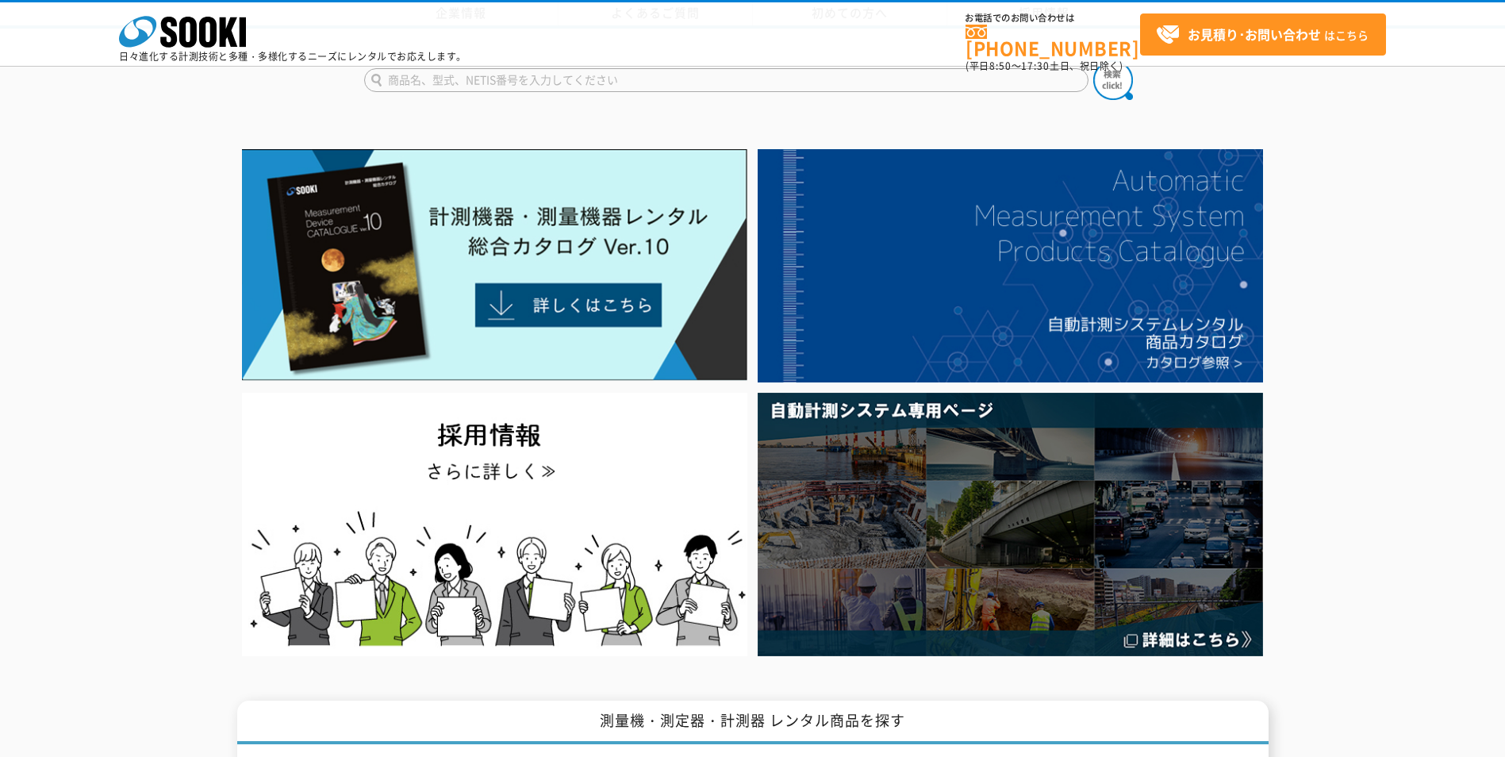  Describe the element at coordinates (726, 80) in the screenshot. I see `input: 商品名、型式、NETIS番号を入力してください` at that location.